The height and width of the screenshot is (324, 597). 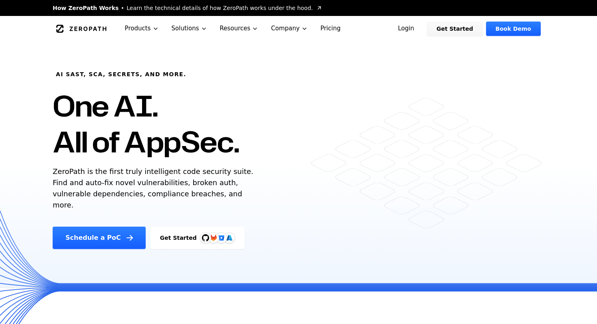 I want to click on img: Azure, so click(x=229, y=238).